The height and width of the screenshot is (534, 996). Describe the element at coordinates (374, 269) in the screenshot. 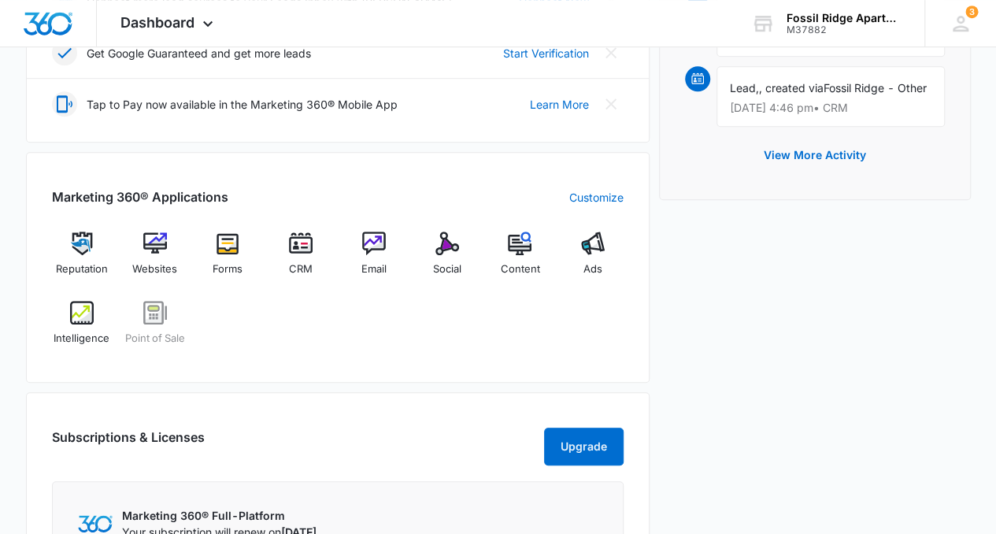

I see `span: Email` at that location.